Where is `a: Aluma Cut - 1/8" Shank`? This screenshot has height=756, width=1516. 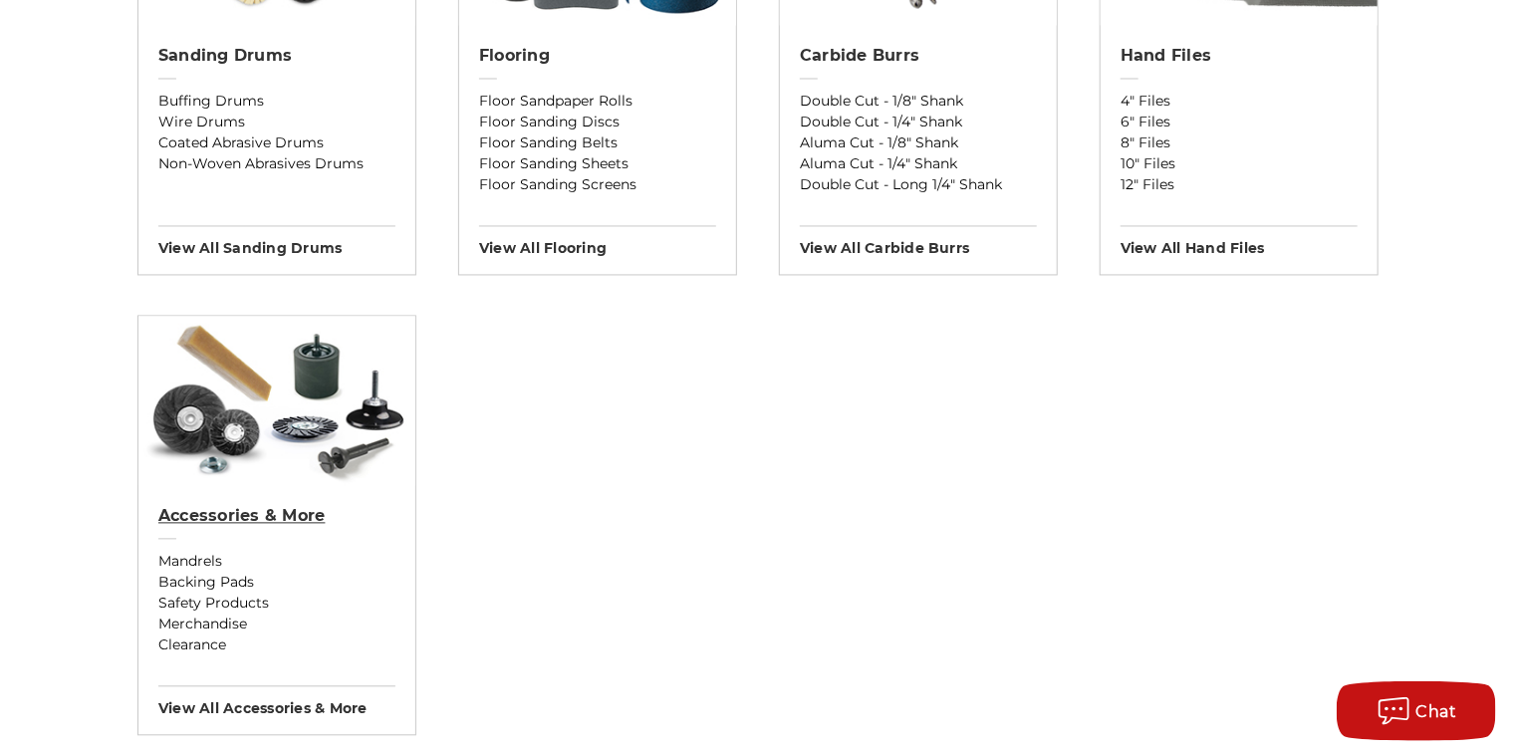 a: Aluma Cut - 1/8" Shank is located at coordinates (918, 143).